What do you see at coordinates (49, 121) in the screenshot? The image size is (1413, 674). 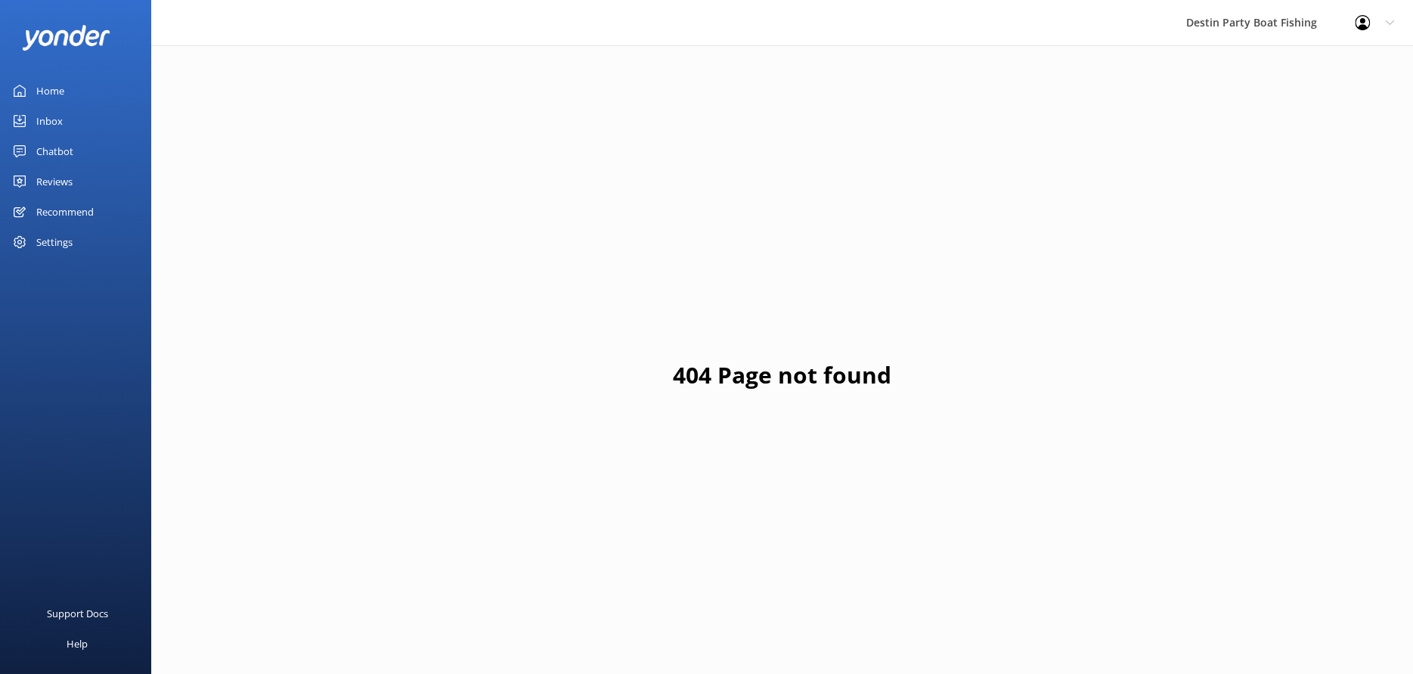 I see `div: Inbox` at bounding box center [49, 121].